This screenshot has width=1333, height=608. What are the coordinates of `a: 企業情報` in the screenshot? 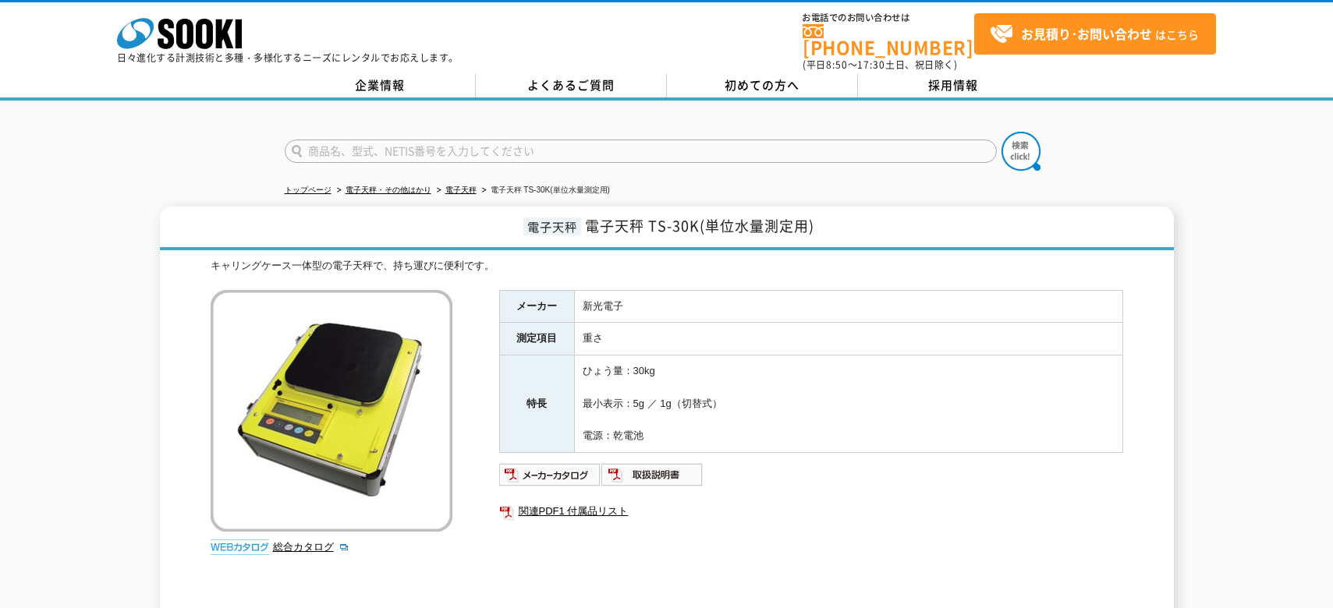 It's located at (380, 86).